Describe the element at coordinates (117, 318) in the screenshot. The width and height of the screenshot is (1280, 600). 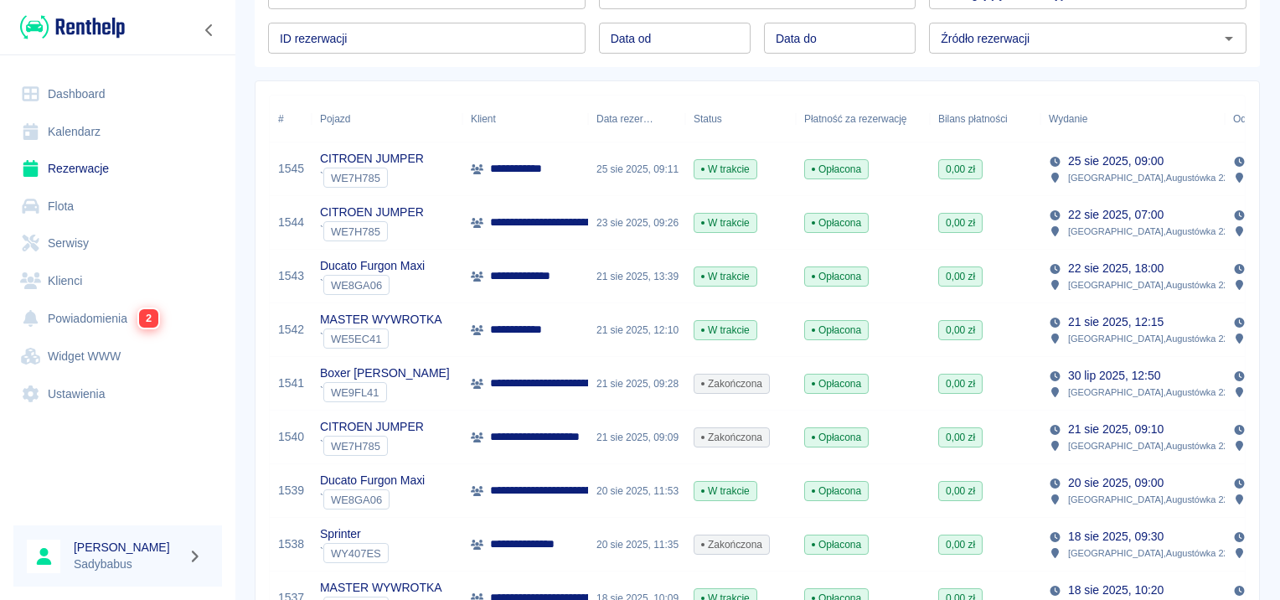
I see `a: Powiadomienia2` at that location.